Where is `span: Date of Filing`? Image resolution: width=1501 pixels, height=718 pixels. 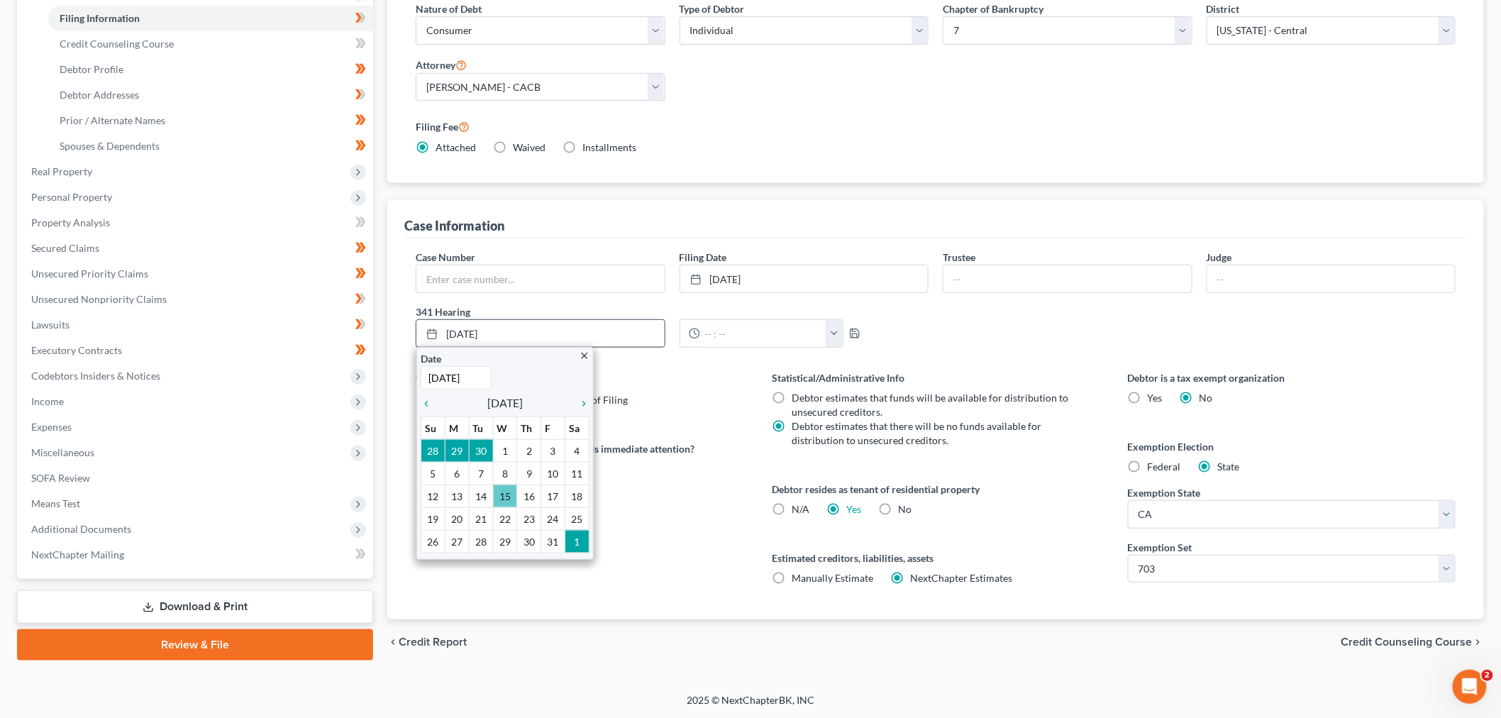 span: Date of Filing is located at coordinates (598, 399).